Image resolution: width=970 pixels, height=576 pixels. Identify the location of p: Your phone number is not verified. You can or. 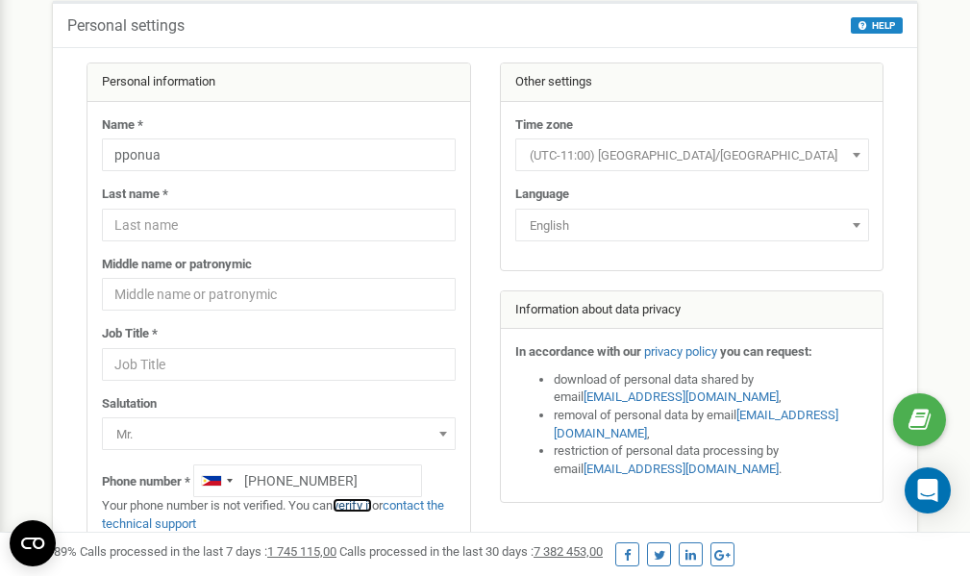
(279, 514).